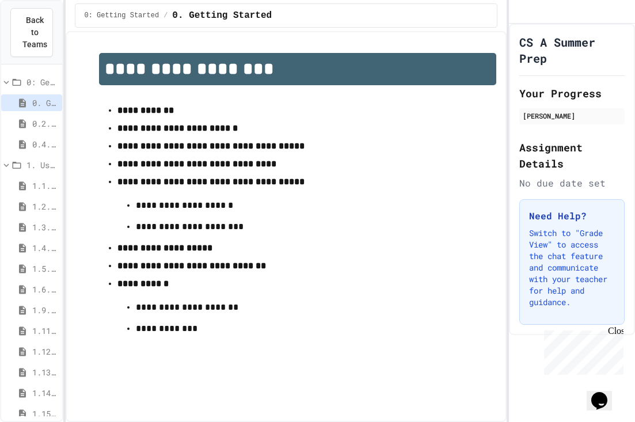  What do you see at coordinates (572, 183) in the screenshot?
I see `div: No due date set` at bounding box center [572, 183].